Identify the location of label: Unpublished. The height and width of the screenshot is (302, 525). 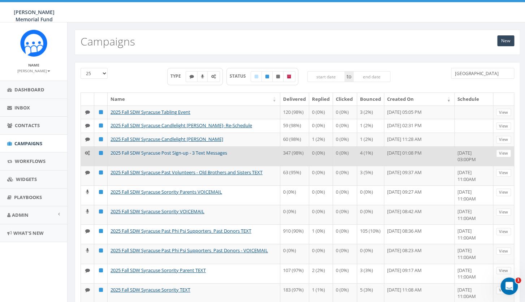
(278, 76).